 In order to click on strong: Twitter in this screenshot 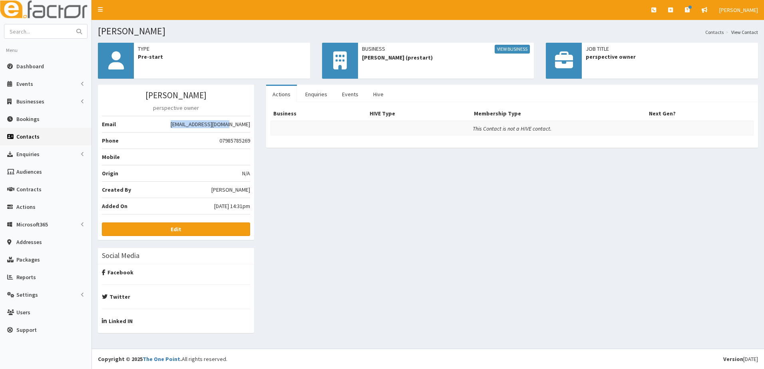, I will do `click(116, 297)`.